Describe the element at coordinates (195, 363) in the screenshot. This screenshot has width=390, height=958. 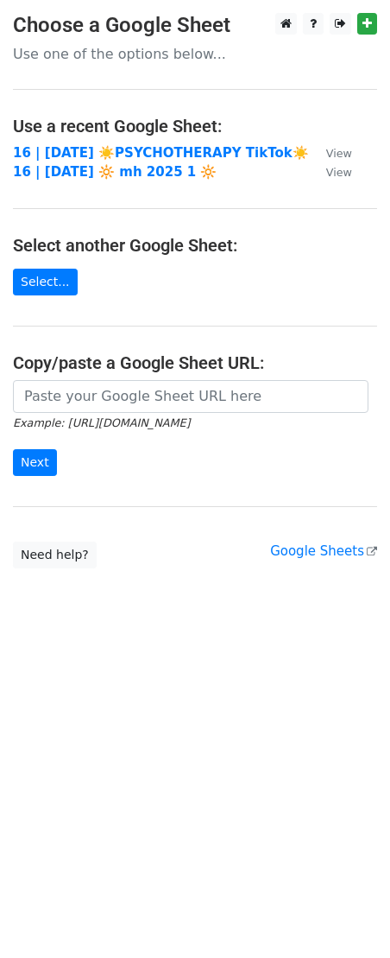
I see `h4: Copy/paste a Google Sheet URL:` at that location.